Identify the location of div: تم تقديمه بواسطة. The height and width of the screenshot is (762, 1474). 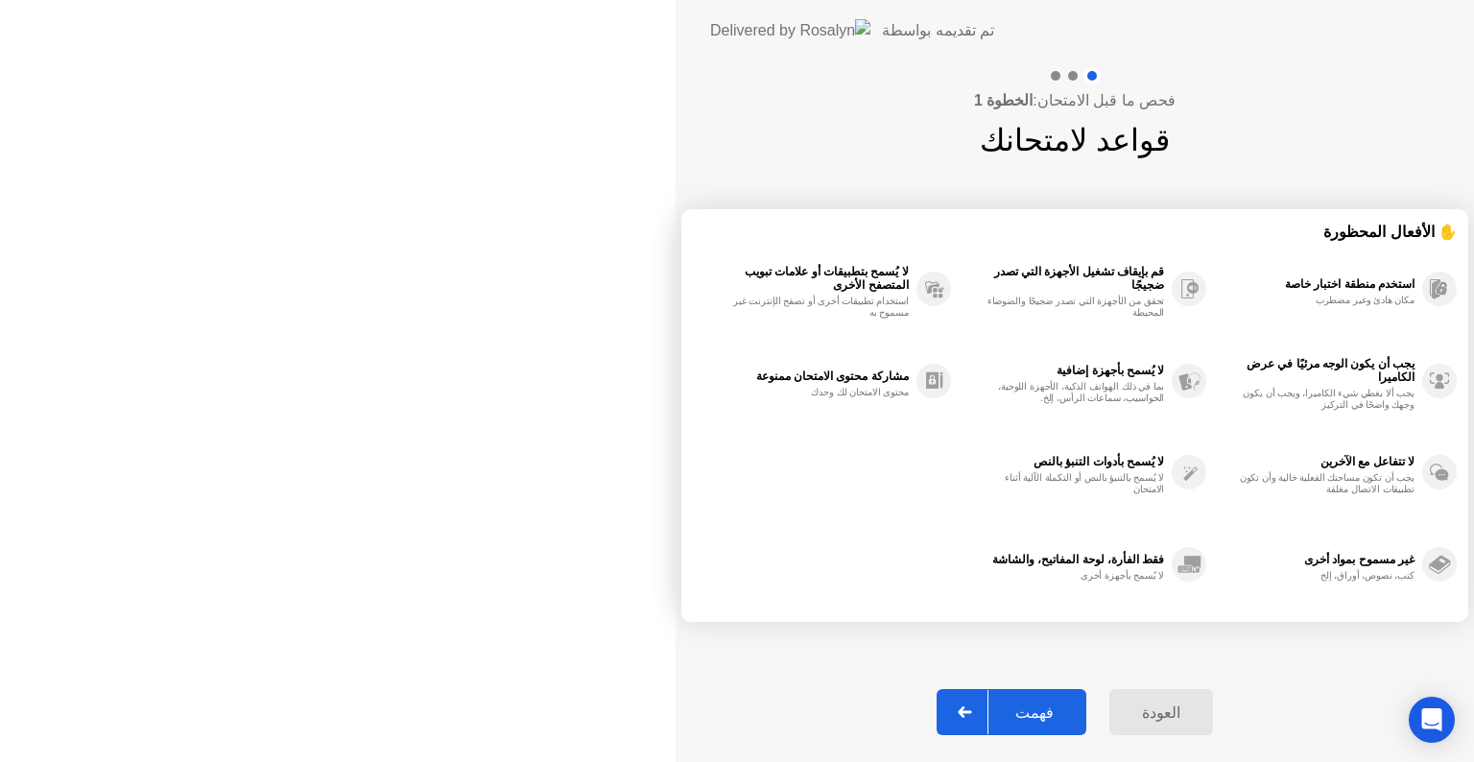
(938, 31).